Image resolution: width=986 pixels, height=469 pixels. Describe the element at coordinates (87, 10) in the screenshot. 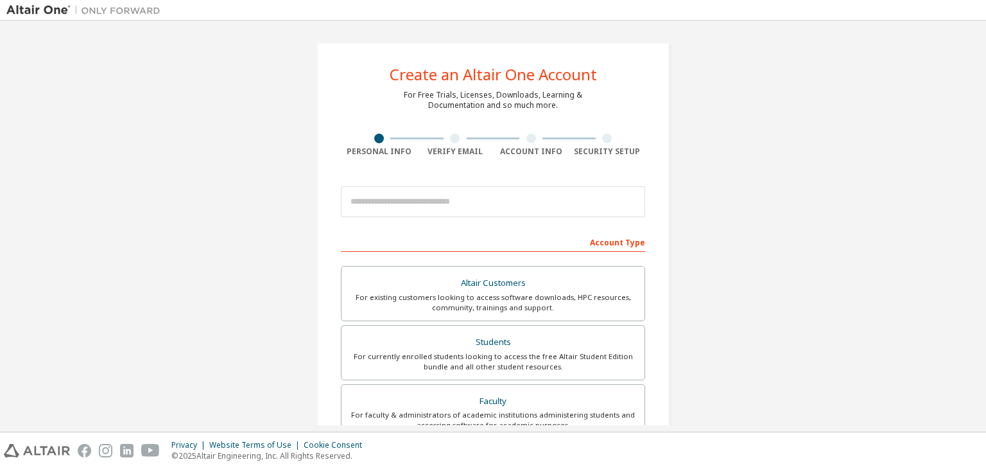

I see `img: Altair One` at that location.